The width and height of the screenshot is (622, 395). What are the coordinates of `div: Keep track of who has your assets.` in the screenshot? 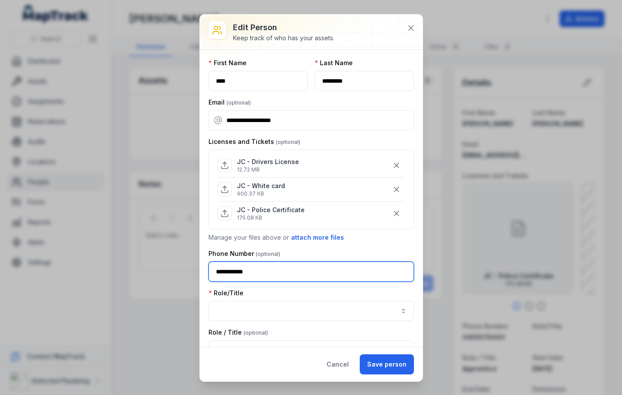 It's located at (284, 38).